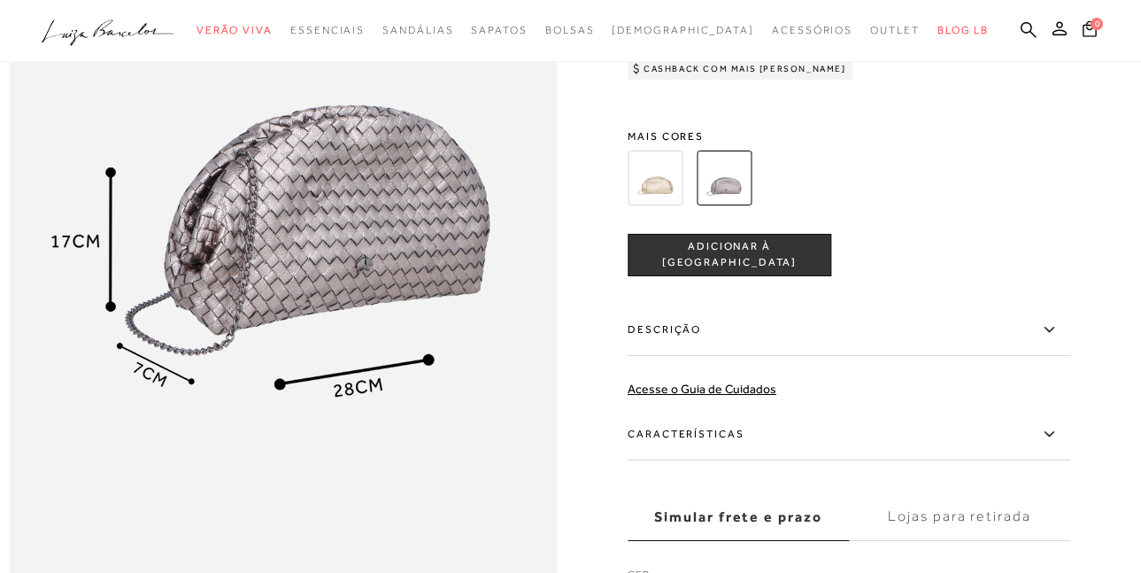  I want to click on img: BOLSA TRANSVERSAL PEQUENA METALIZADA OURO MATELASSÊ E SÍMBOLO CALIANDRA, so click(655, 177).